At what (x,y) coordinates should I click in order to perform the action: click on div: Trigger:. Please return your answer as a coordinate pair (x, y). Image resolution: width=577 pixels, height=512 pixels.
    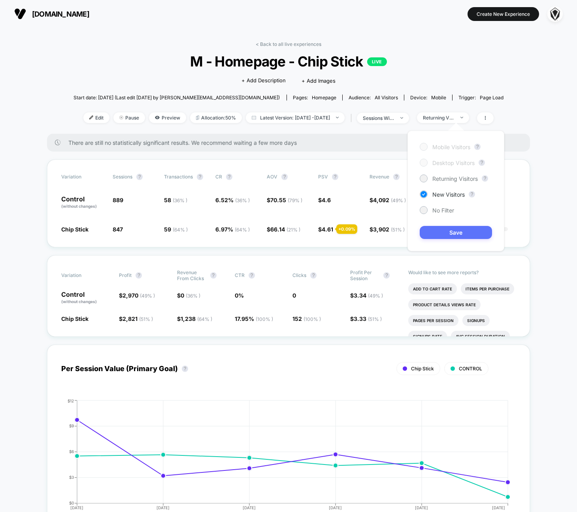
    Looking at the image, I should click on (481, 97).